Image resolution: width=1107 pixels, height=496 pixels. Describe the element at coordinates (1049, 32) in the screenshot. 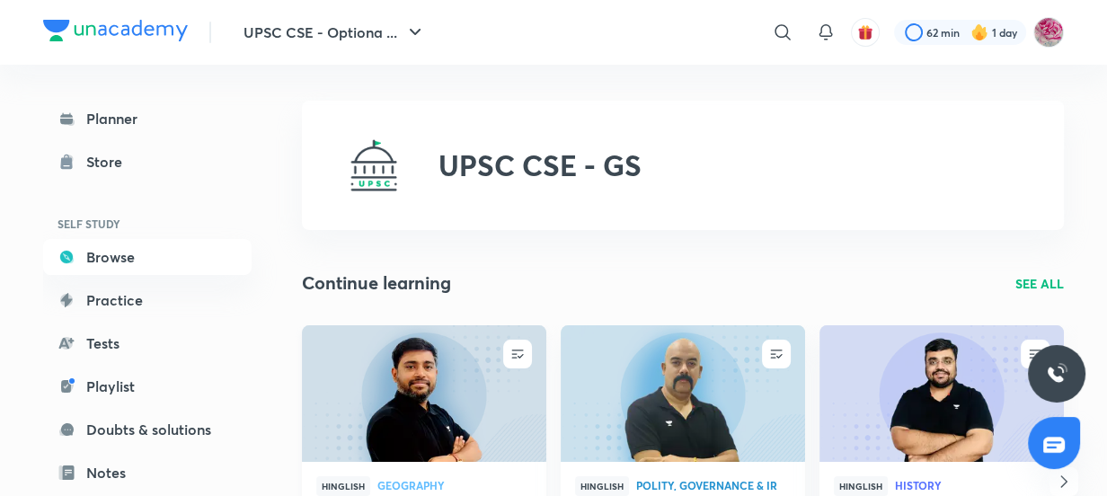

I see `img: Sonali Movaliya` at that location.